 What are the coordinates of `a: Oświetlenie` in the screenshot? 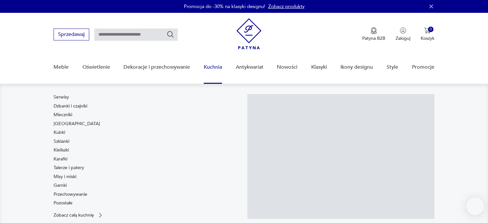 It's located at (96, 67).